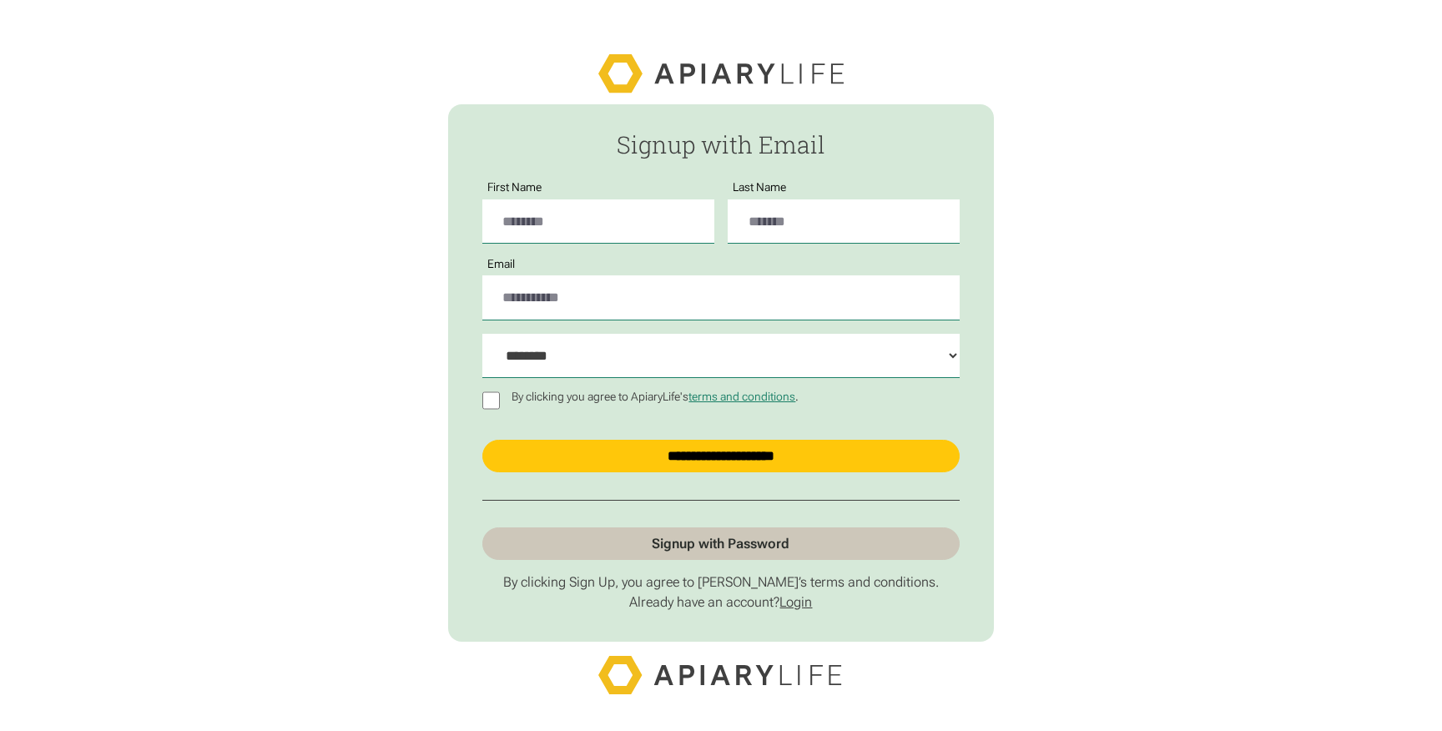  What do you see at coordinates (796, 602) in the screenshot?
I see `a: Login` at bounding box center [796, 602].